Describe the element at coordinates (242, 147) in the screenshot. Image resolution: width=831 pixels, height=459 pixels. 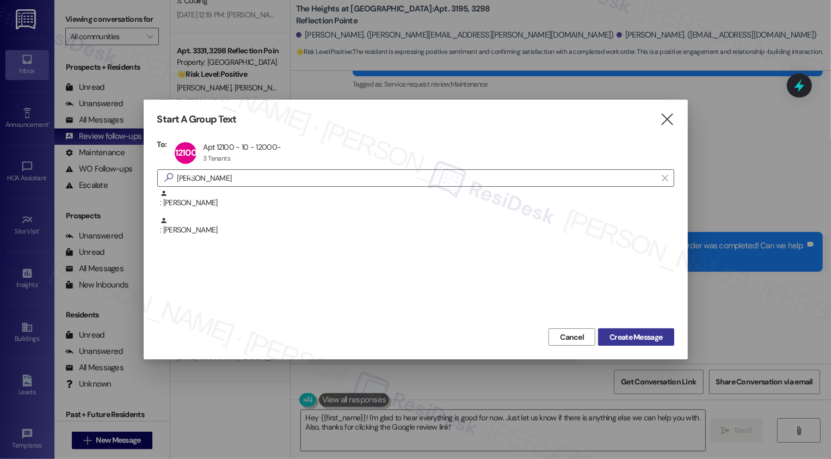
I see `div: Apt 12100 - 10 - 12000-` at that location.